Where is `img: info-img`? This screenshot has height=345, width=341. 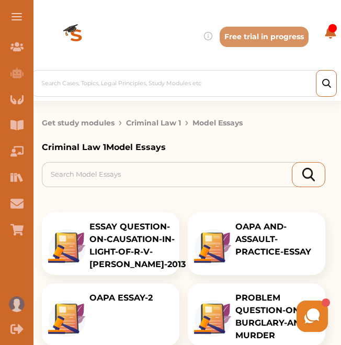
img: info-img is located at coordinates (208, 36).